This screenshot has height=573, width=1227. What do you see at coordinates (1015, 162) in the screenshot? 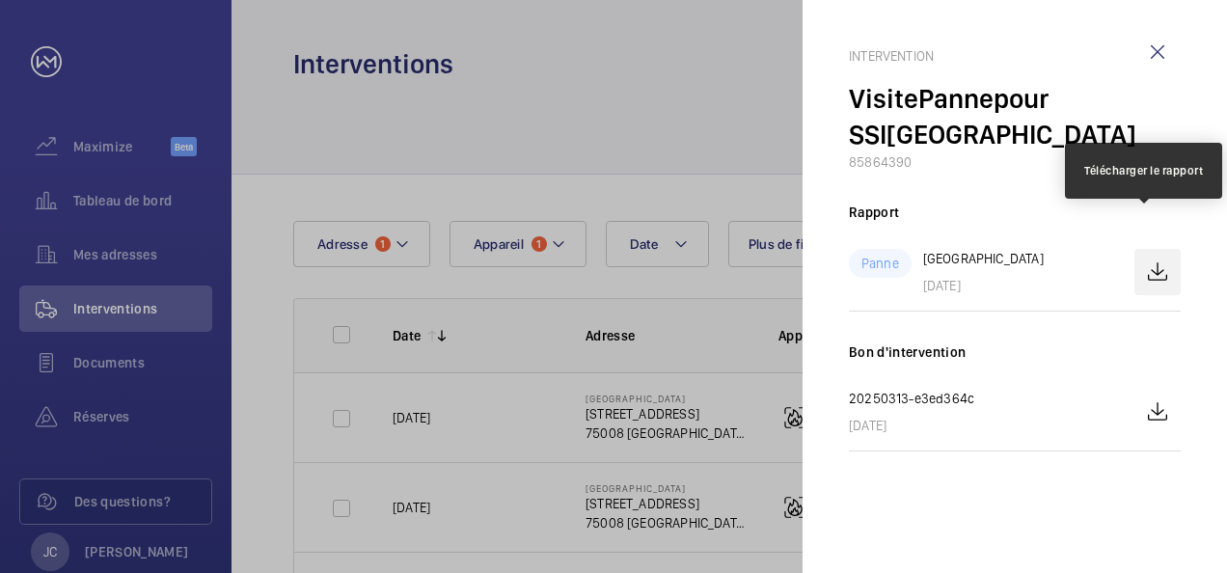
I see `p: 85864390` at bounding box center [1015, 162].